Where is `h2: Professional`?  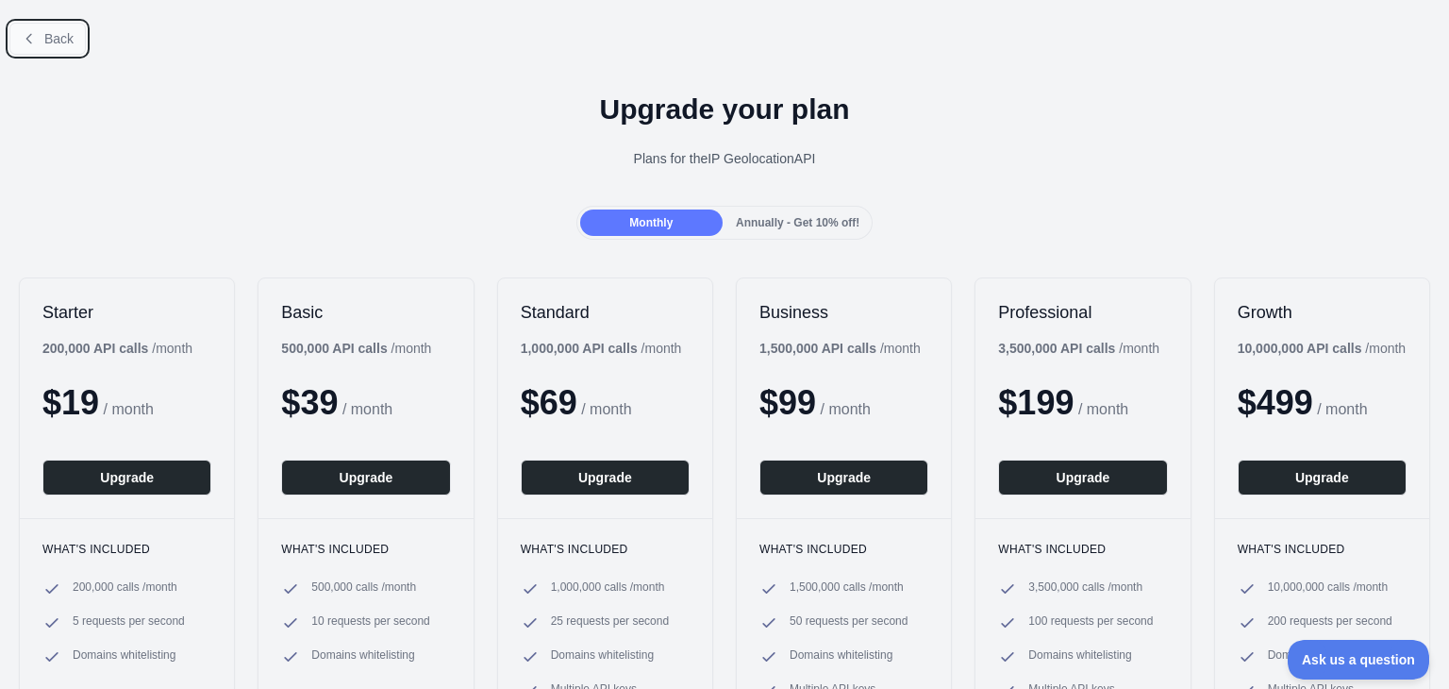
h2: Professional is located at coordinates (1082, 312).